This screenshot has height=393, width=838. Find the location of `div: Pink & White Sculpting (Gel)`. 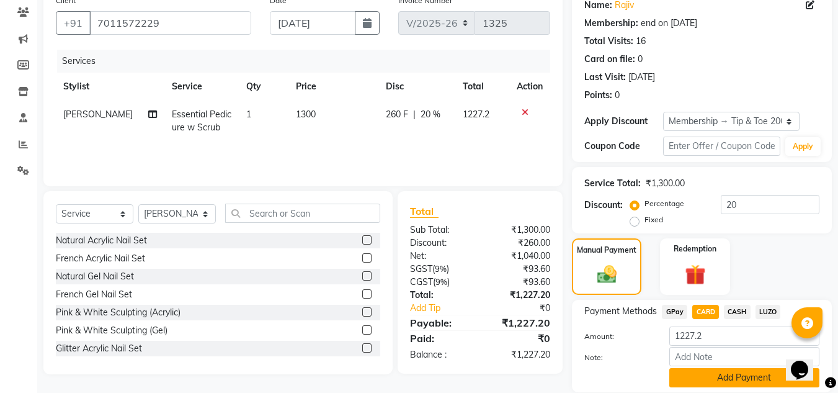

div: Pink & White Sculpting (Gel) is located at coordinates (112, 330).